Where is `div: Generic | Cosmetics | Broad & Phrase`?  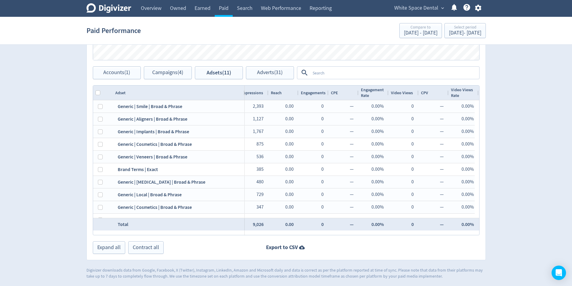
div: Generic | Cosmetics | Broad & Phrase is located at coordinates (179, 207).